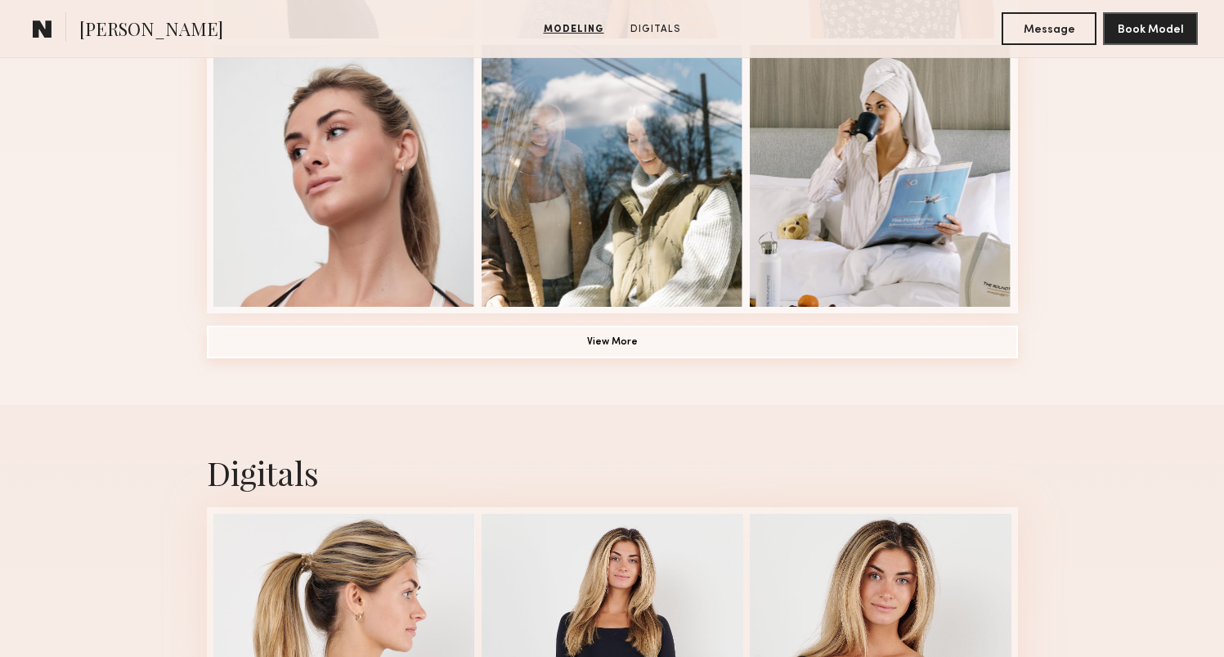 This screenshot has width=1224, height=657. I want to click on a: Digitals, so click(656, 29).